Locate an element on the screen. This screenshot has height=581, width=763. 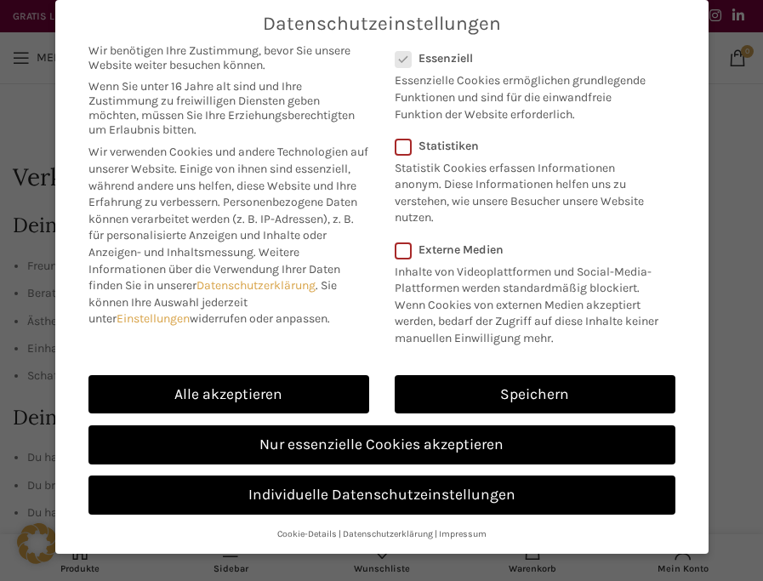
p: Statistik Cookies erfassen Informationen anonym. Diese Informationen helfen uns zu verstehen, wie... is located at coordinates (524, 190).